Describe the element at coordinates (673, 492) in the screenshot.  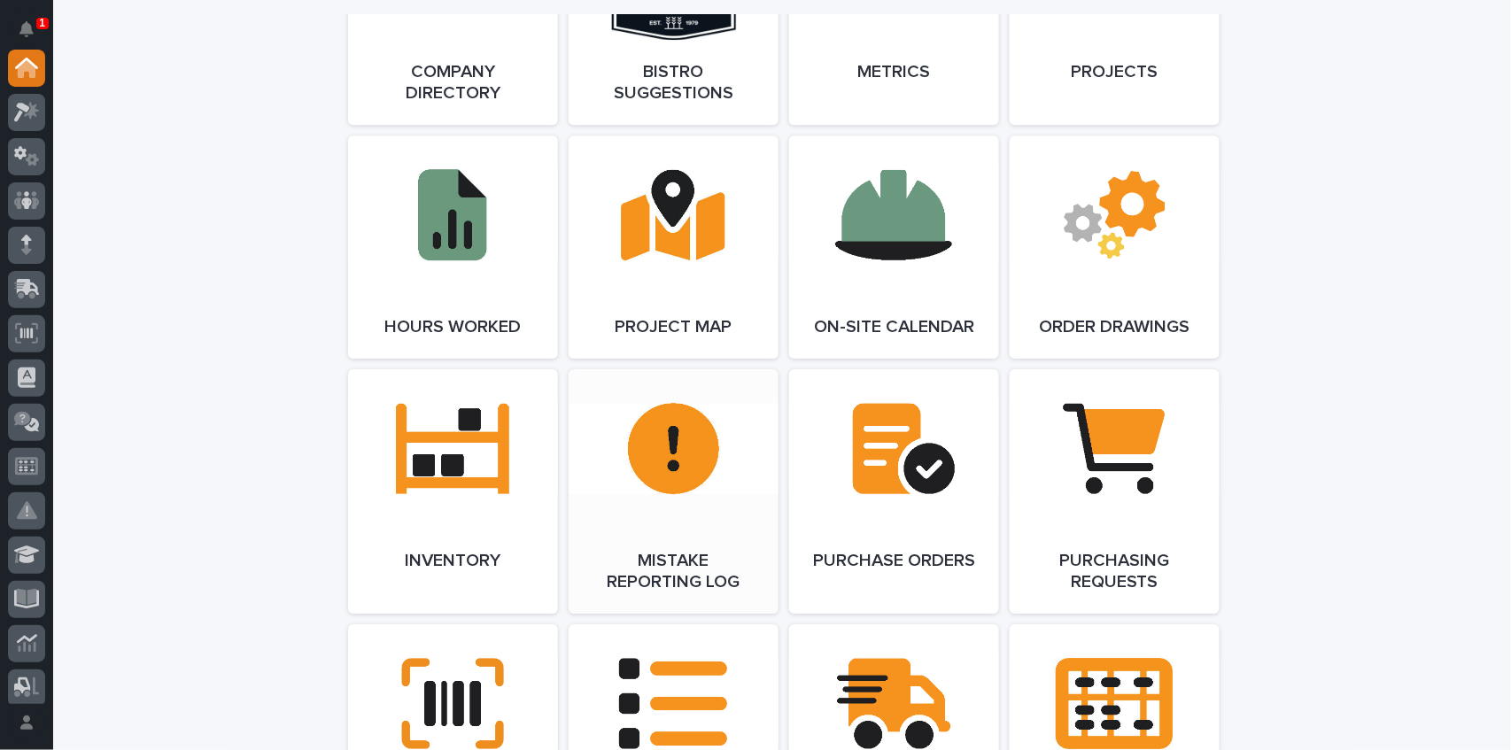
I see `a: Mistake Reporting Log` at that location.